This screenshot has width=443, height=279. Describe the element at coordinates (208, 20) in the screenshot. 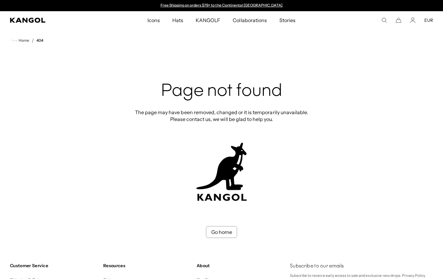

I see `span: KANGOLF` at that location.